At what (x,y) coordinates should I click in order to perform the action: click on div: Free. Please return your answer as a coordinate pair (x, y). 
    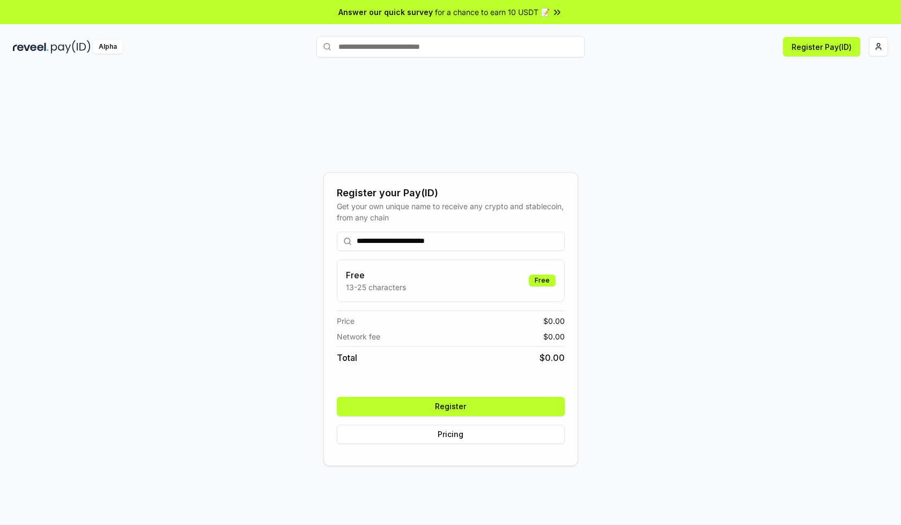
    Looking at the image, I should click on (542, 280).